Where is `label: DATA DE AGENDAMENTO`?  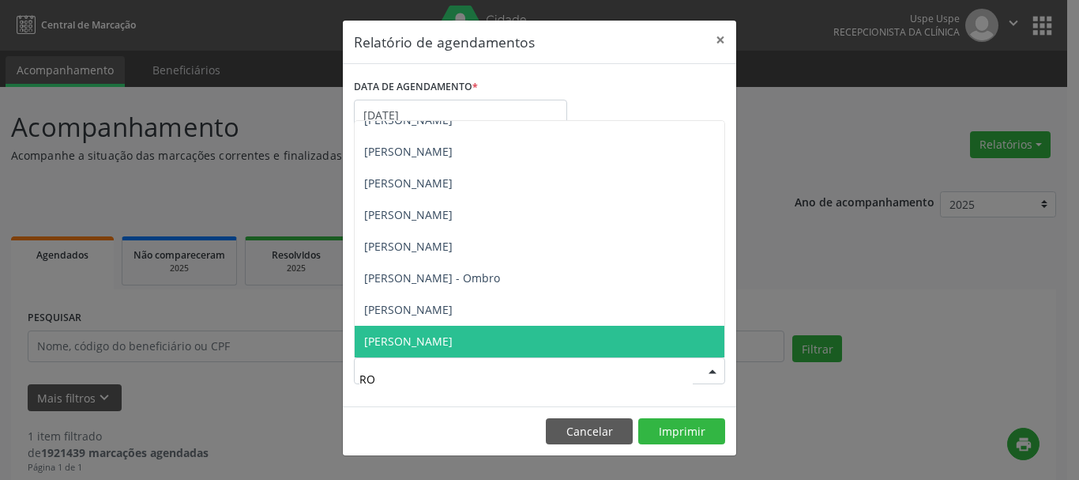 label: DATA DE AGENDAMENTO is located at coordinates (416, 87).